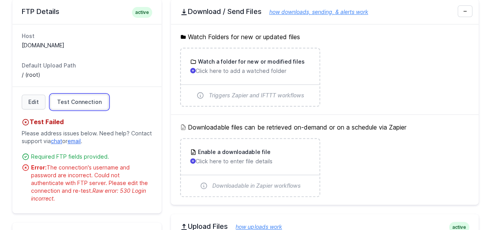  What do you see at coordinates (250, 71) in the screenshot?
I see `p: Click here to add a watched folder` at bounding box center [250, 71].